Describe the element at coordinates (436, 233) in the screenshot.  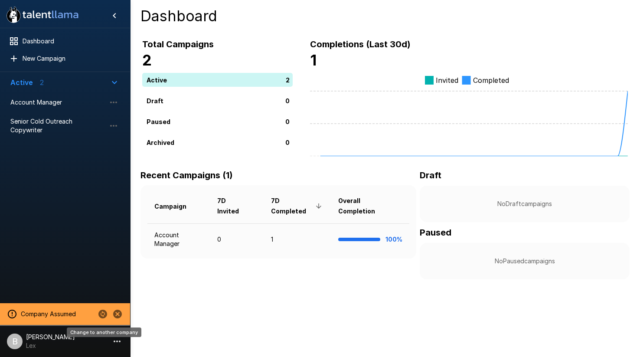
I see `b: Paused` at that location.